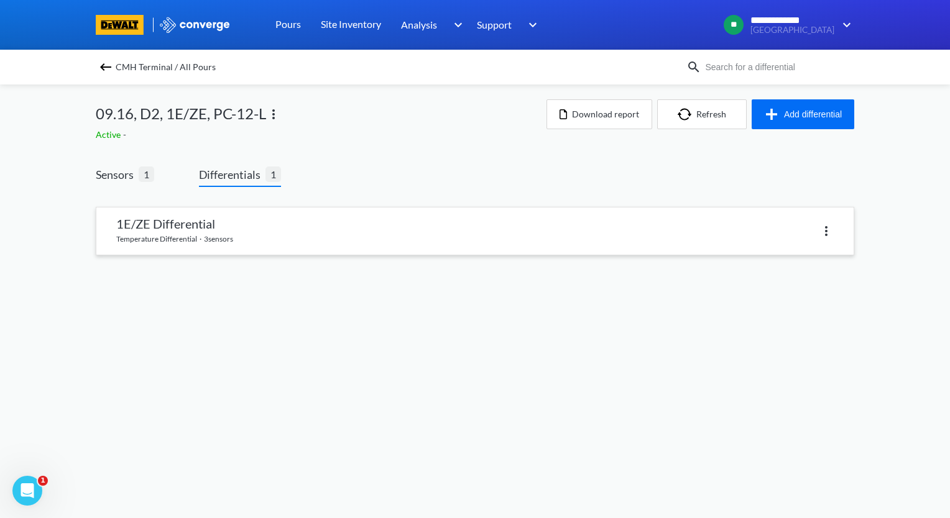 Image resolution: width=950 pixels, height=518 pixels. Describe the element at coordinates (106, 67) in the screenshot. I see `img: backspace.svg` at that location.